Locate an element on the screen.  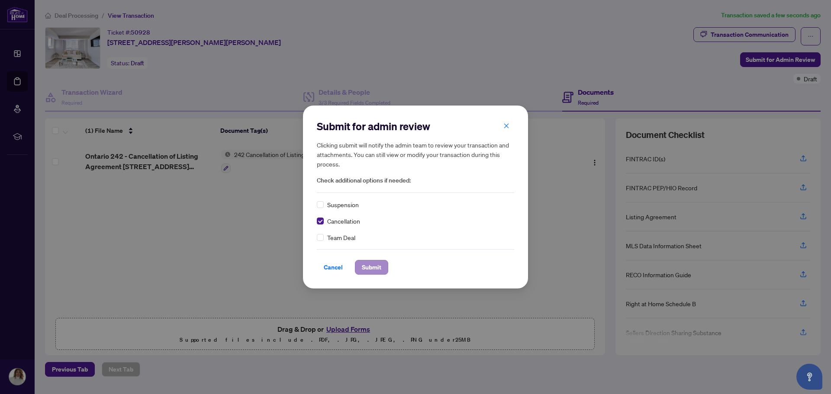
span: Submit is located at coordinates (371, 268).